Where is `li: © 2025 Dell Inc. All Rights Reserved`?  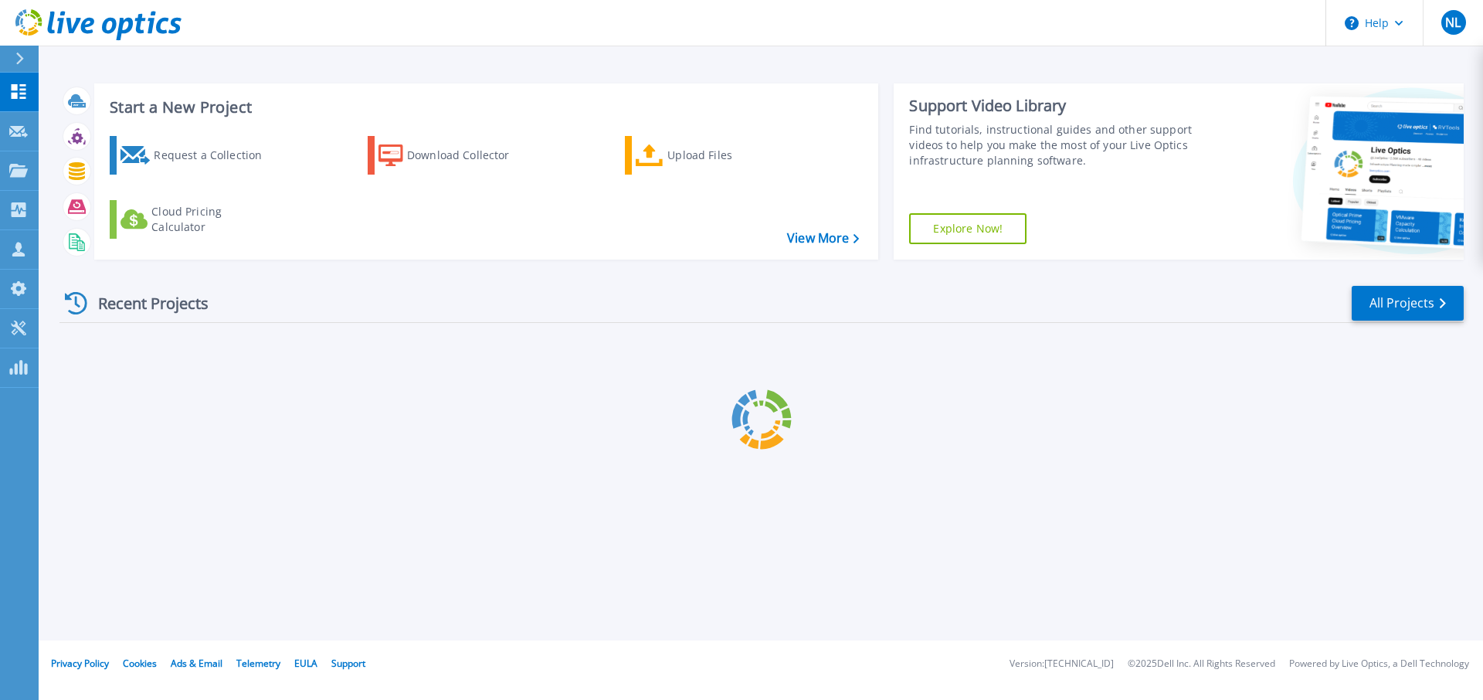 li: © 2025 Dell Inc. All Rights Reserved is located at coordinates (1201, 663).